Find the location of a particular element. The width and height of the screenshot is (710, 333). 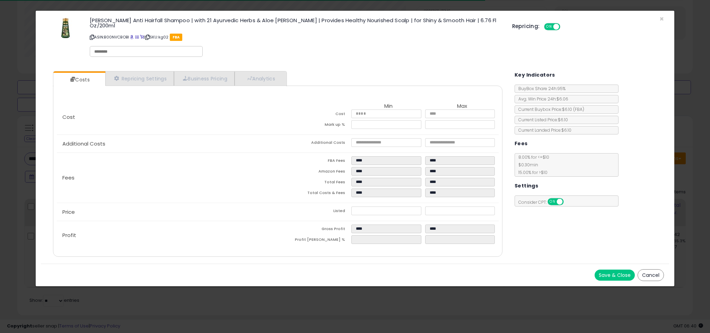

td: Mark up % is located at coordinates (315, 125).